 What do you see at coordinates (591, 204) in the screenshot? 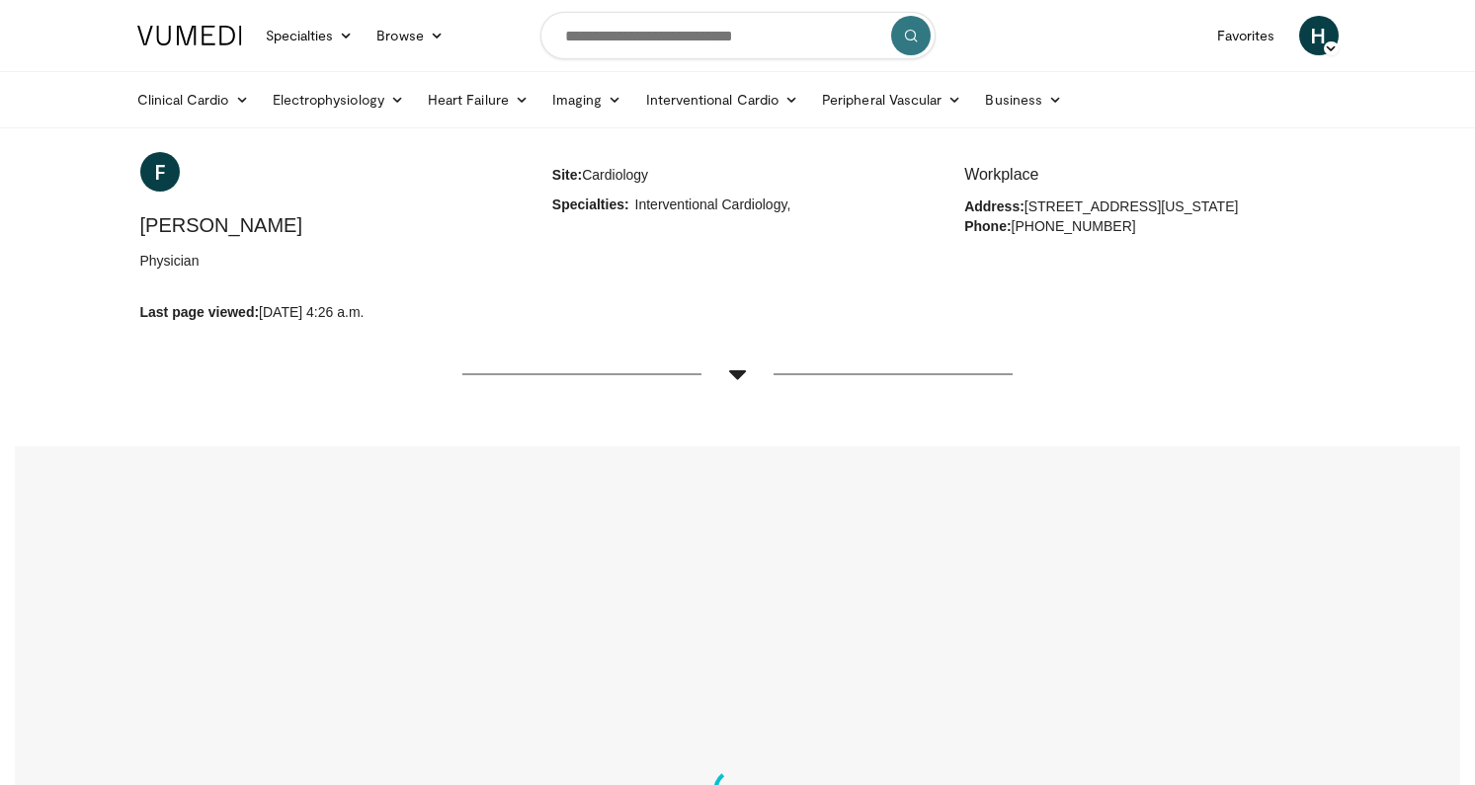
I see `strong: Specialties:` at bounding box center [591, 204].